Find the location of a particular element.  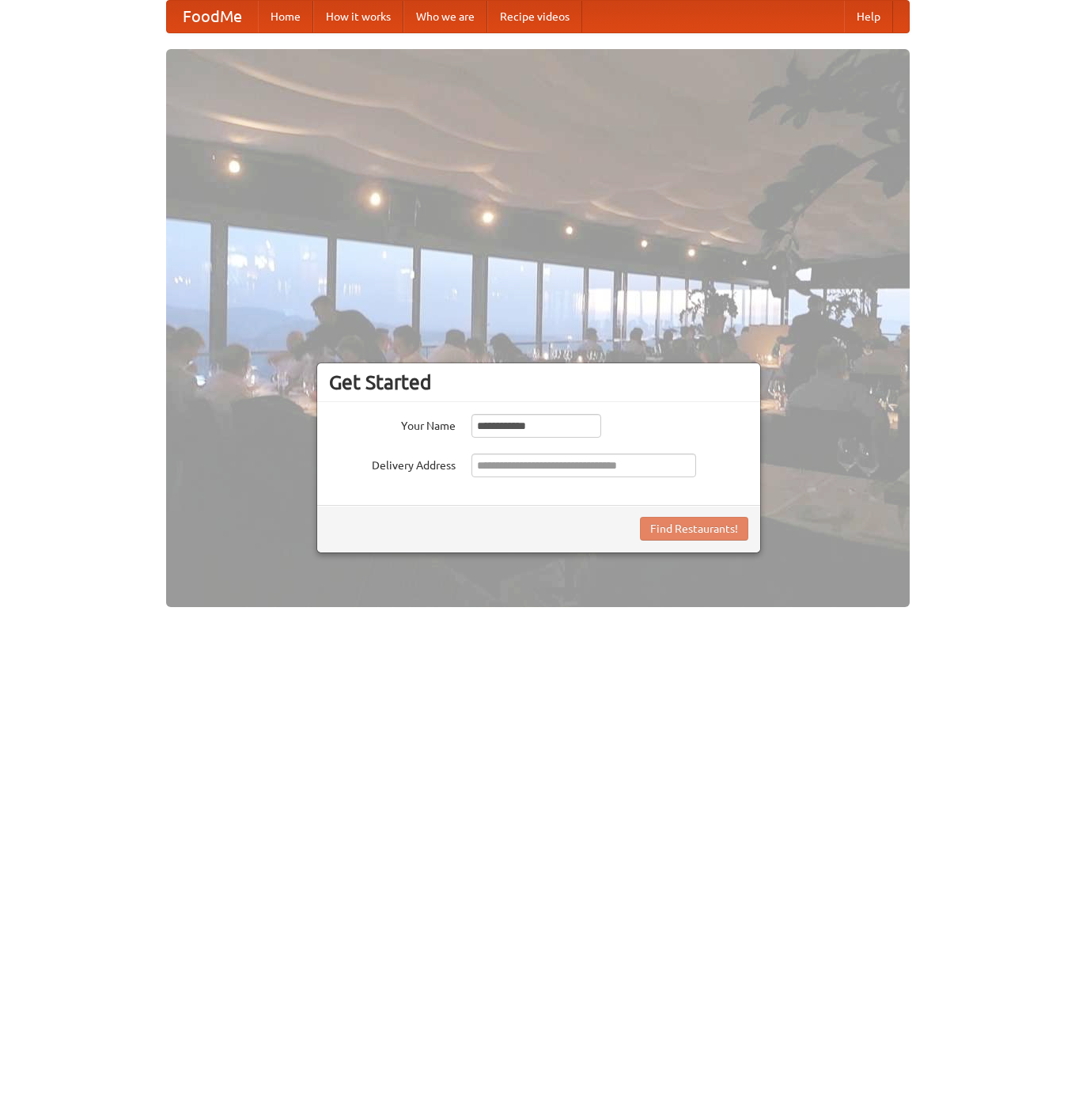

label: Your Name is located at coordinates (393, 423).